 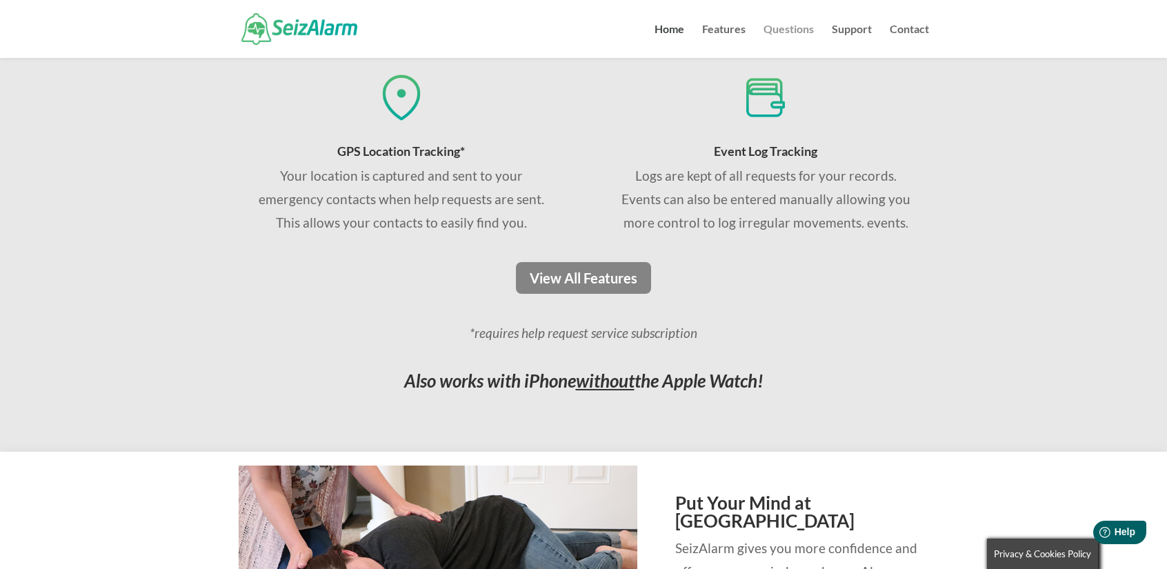 What do you see at coordinates (788, 41) in the screenshot?
I see `a: Questions` at bounding box center [788, 41].